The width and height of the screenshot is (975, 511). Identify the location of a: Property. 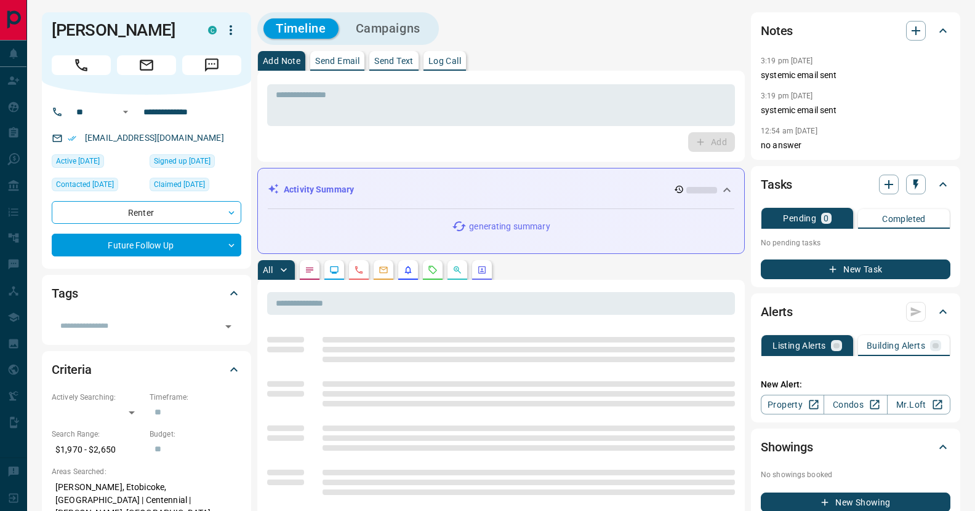
(792, 405).